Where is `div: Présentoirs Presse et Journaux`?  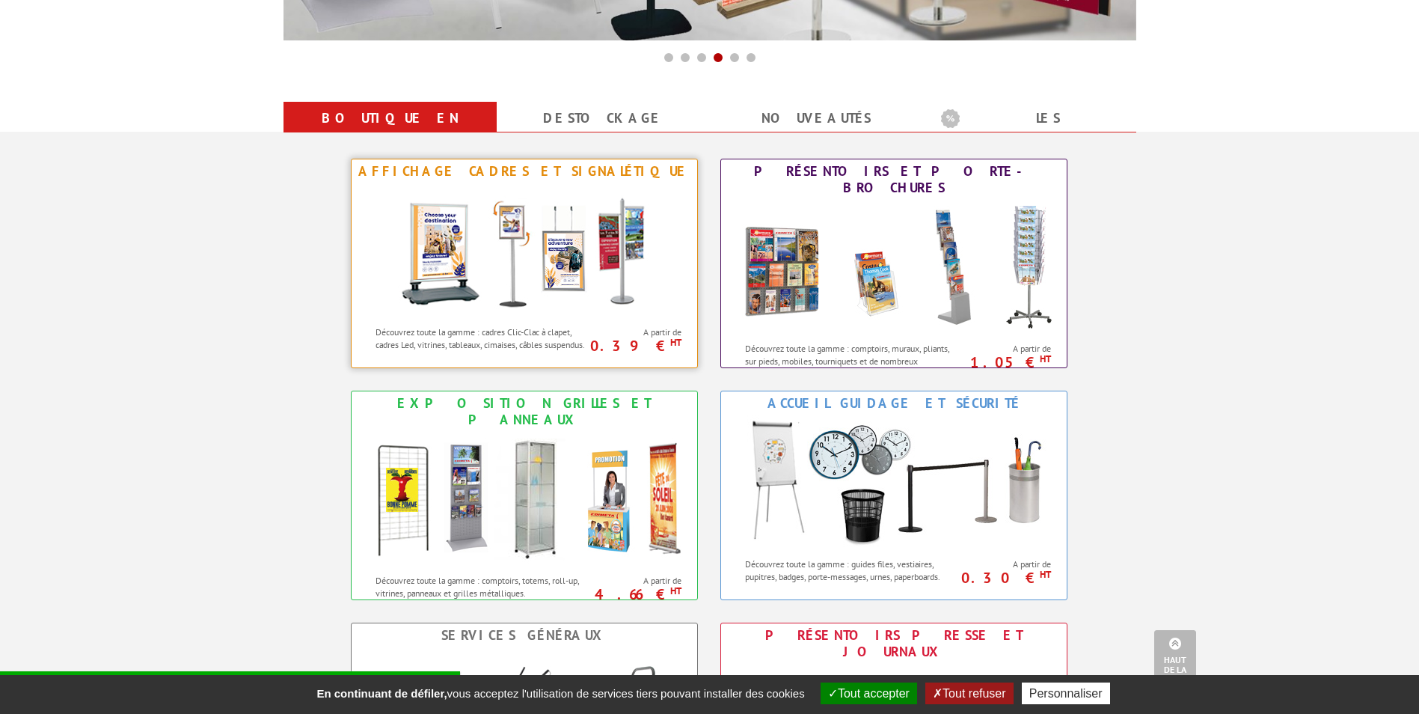 div: Présentoirs Presse et Journaux is located at coordinates (894, 643).